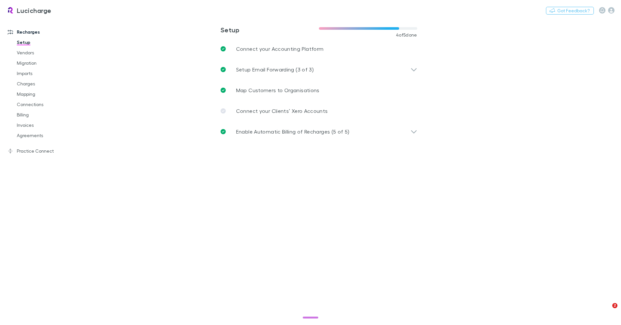 The image size is (621, 325). I want to click on a: Migration, so click(46, 63).